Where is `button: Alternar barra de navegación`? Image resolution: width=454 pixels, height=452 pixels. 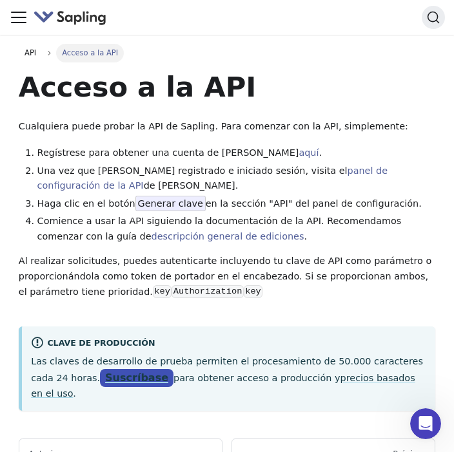 button: Alternar barra de navegación is located at coordinates (19, 17).